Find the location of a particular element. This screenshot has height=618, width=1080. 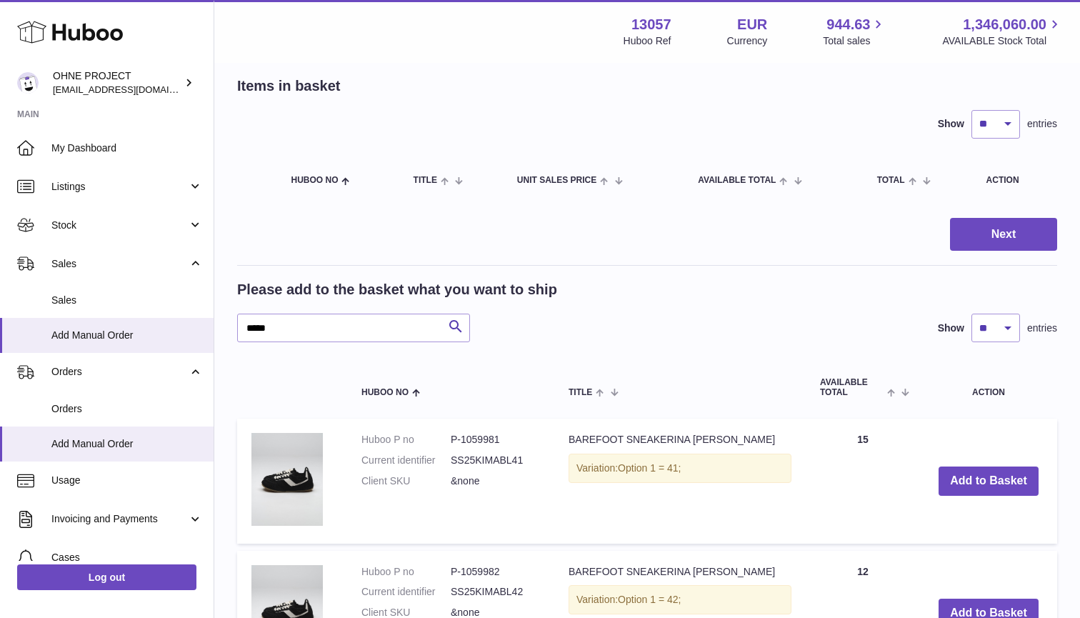

a: Log out is located at coordinates (106, 577).